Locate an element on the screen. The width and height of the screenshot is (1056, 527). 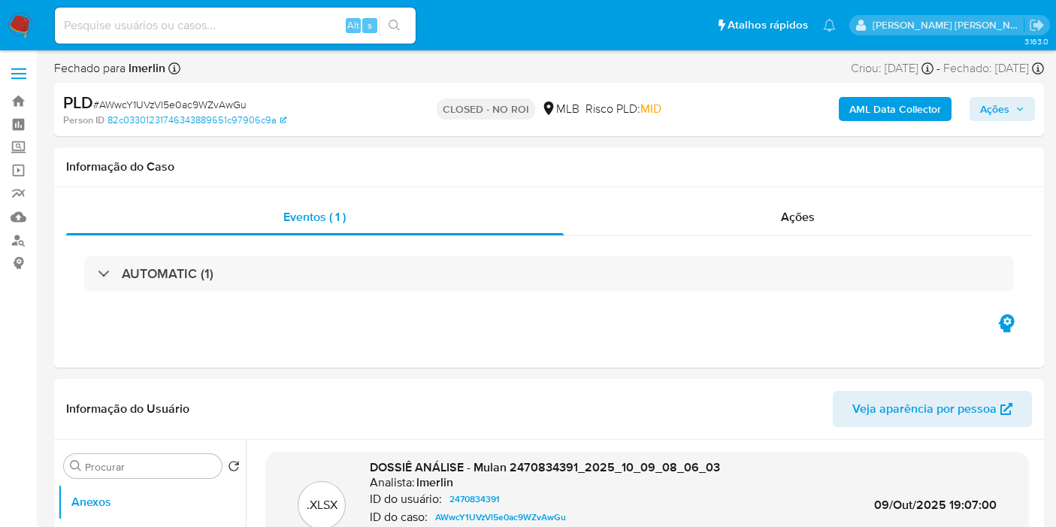
p: Analista: is located at coordinates (392, 482).